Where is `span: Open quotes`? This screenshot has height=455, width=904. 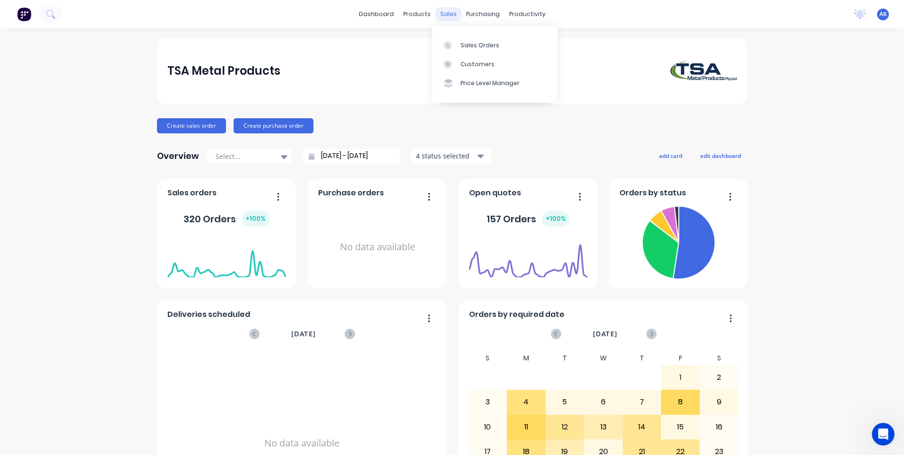
span: Open quotes is located at coordinates (495, 193).